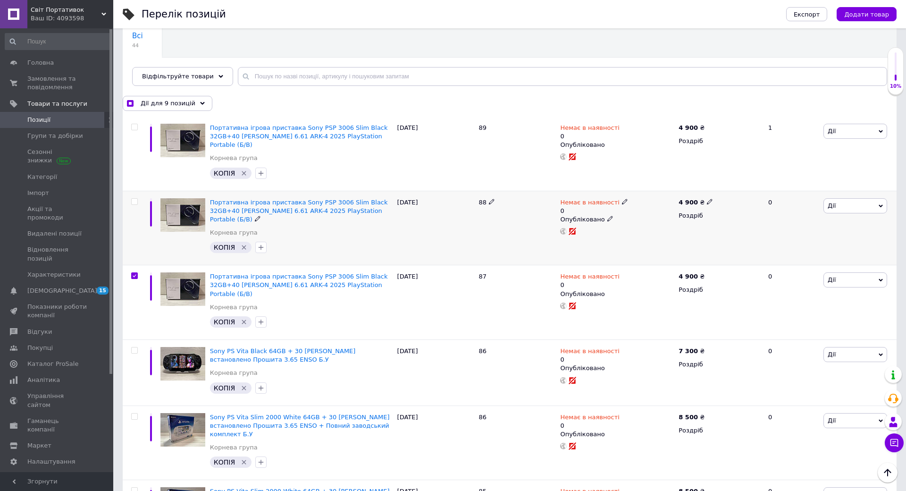 Image resolution: width=906 pixels, height=491 pixels. Describe the element at coordinates (483, 127) in the screenshot. I see `span: 89` at that location.